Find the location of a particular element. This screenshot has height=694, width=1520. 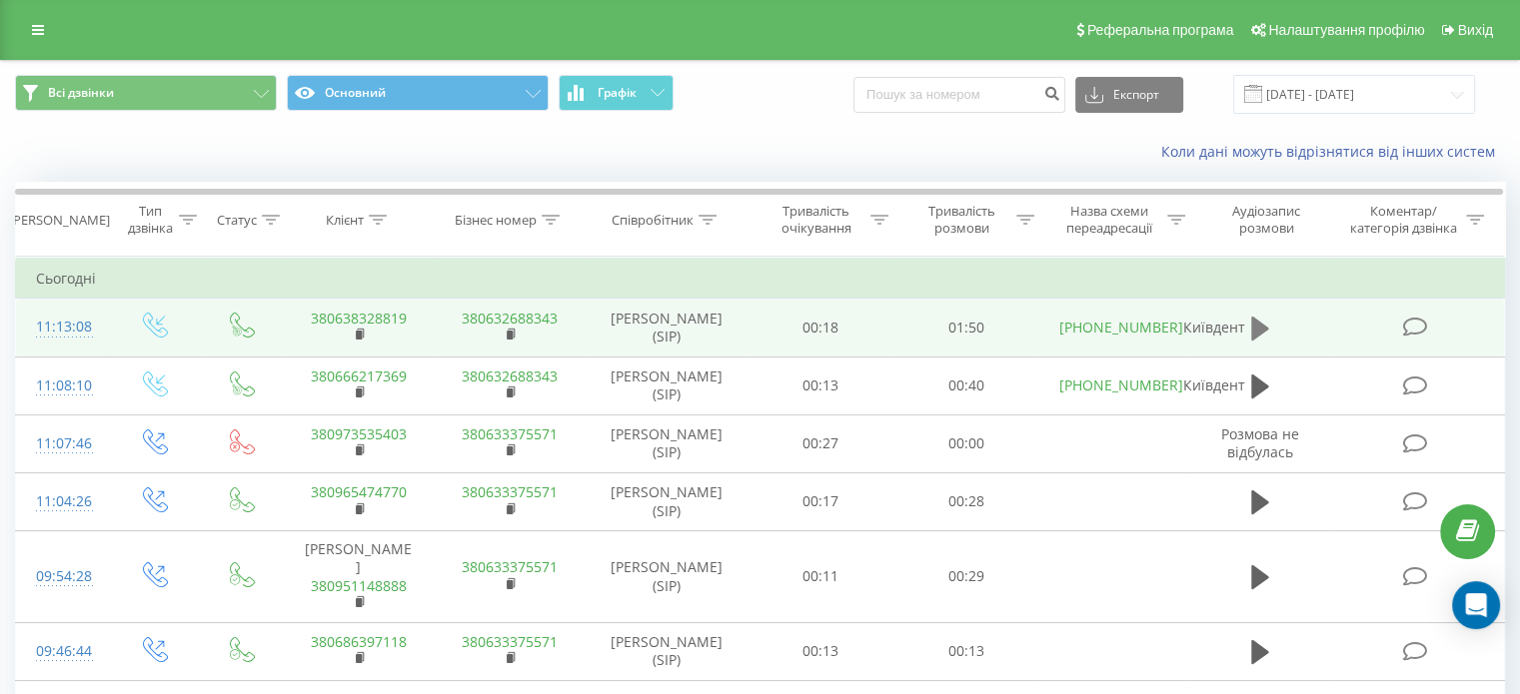

div: Аудіозапис розмови is located at coordinates (1266, 220).